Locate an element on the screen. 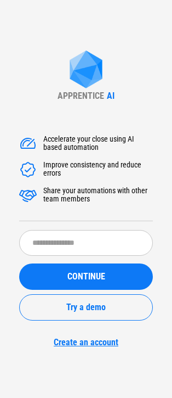 This screenshot has width=172, height=398. div: Improve consistency and reduce errors is located at coordinates (98, 170).